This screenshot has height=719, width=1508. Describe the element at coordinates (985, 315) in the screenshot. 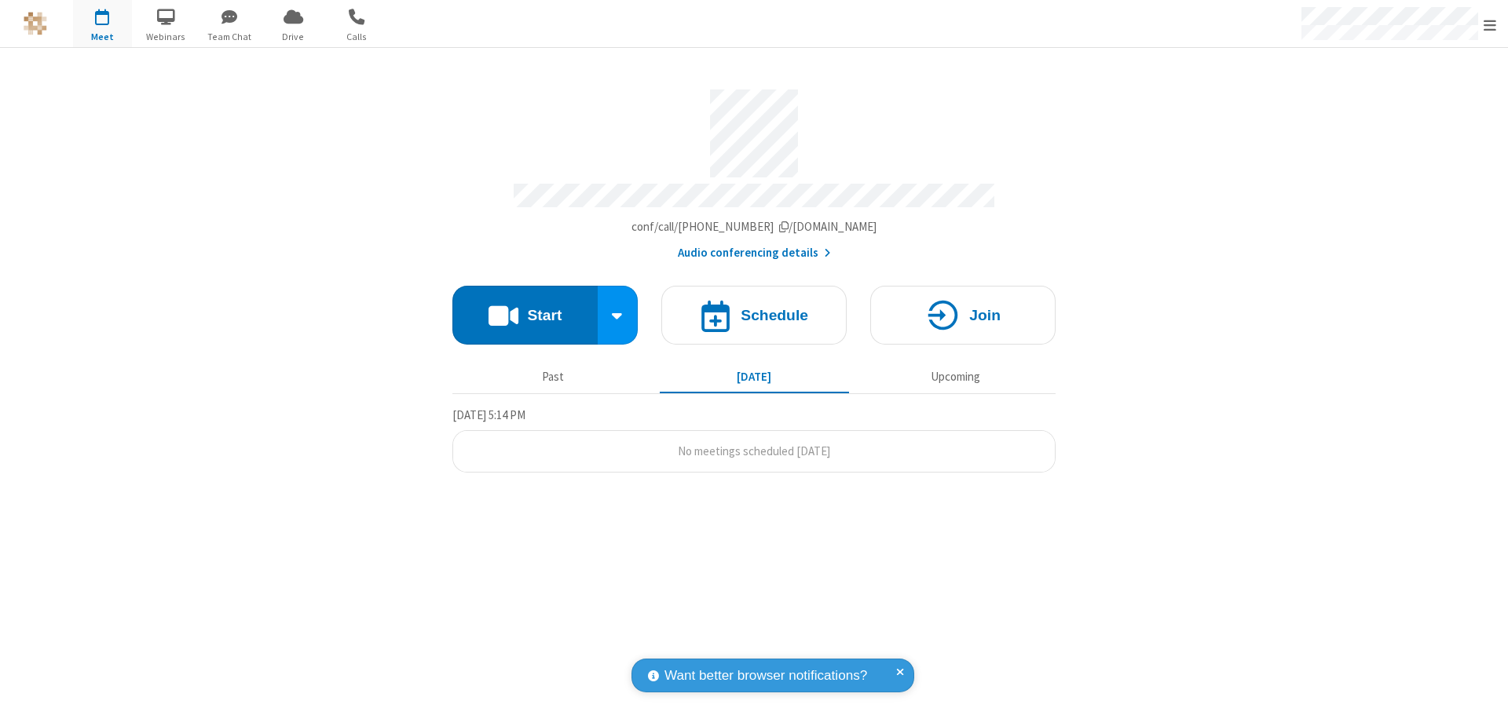

I see `h4: Join` at that location.